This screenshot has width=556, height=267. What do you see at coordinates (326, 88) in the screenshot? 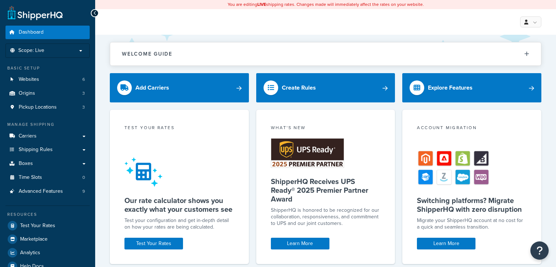
I see `a: Create Rules` at bounding box center [326, 88].